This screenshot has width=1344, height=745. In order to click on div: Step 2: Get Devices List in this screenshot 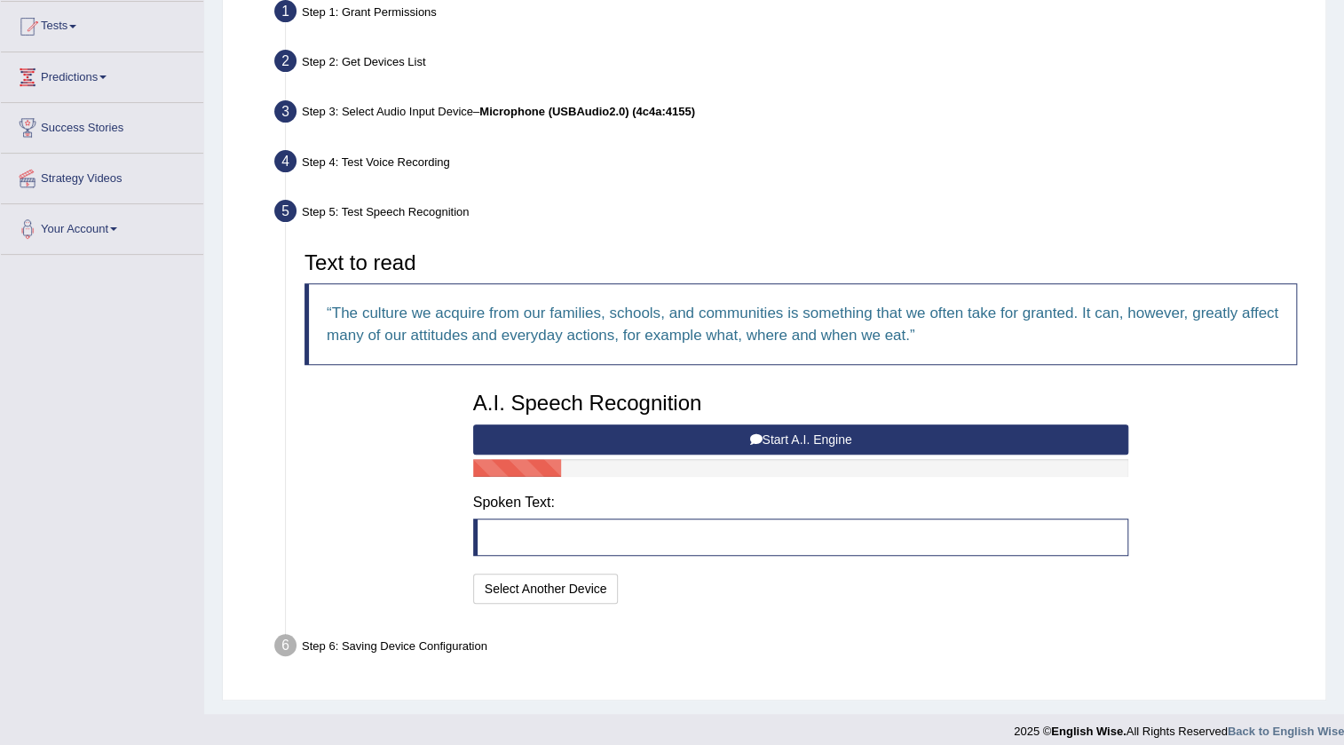, I will do `click(792, 64)`.